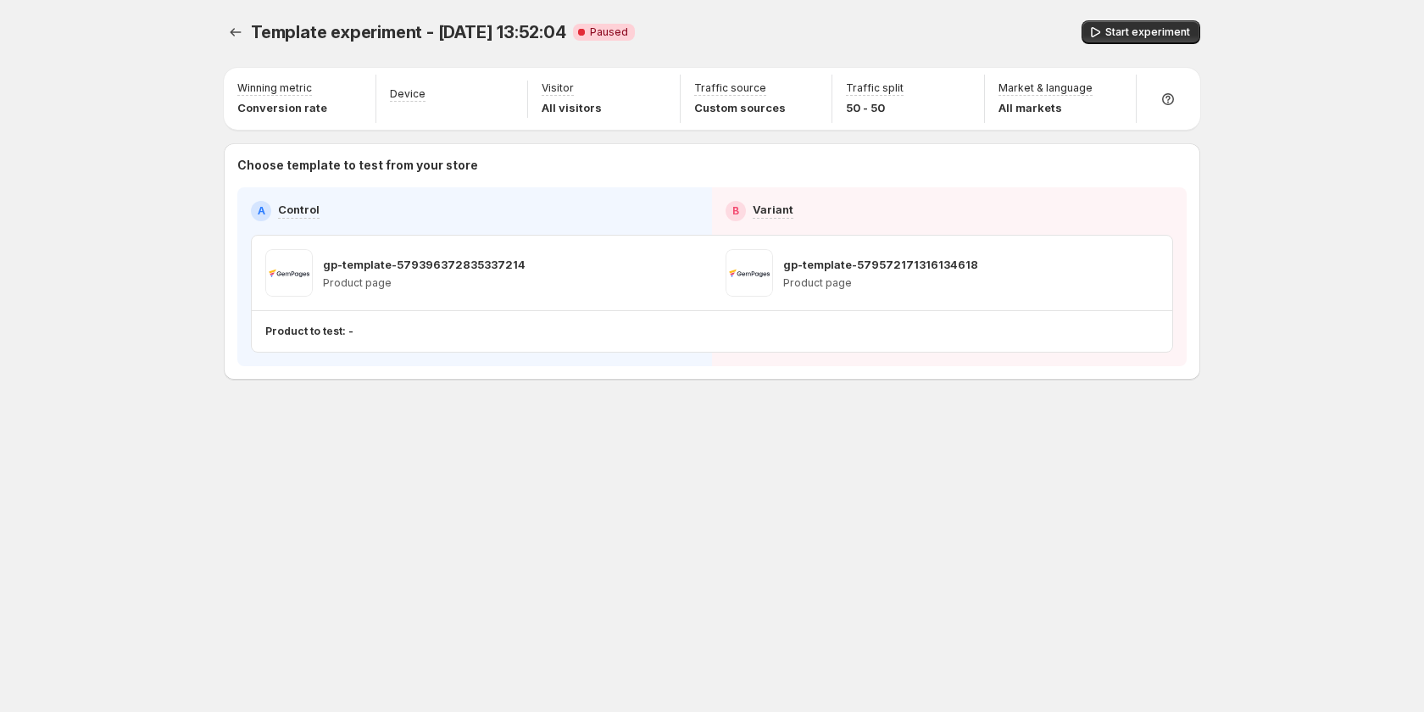 The image size is (1424, 712). Describe the element at coordinates (309, 331) in the screenshot. I see `p: Product to test: -` at that location.